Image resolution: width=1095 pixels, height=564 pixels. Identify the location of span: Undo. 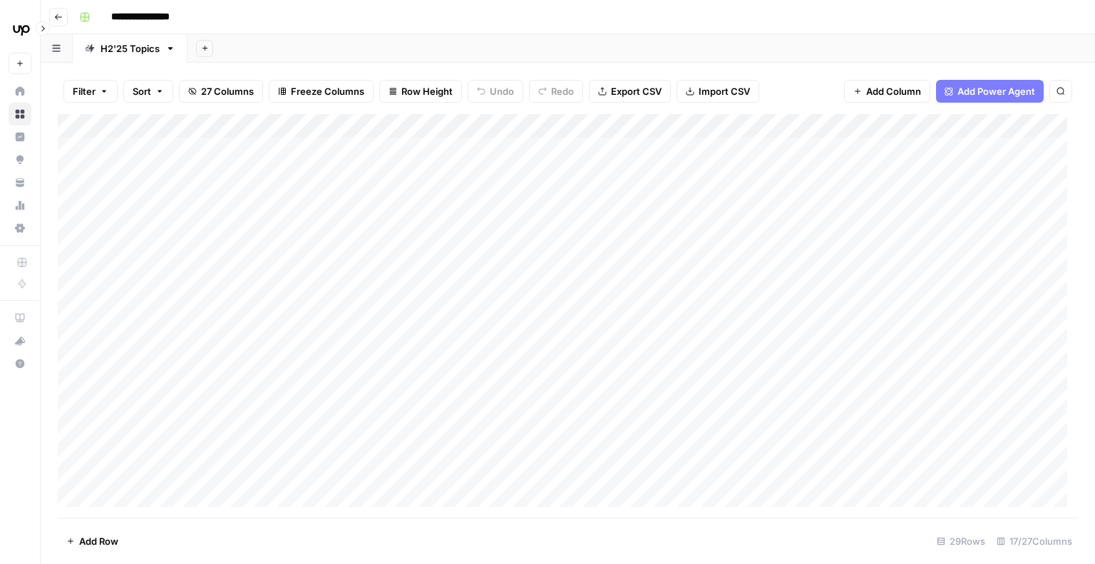
(502, 91).